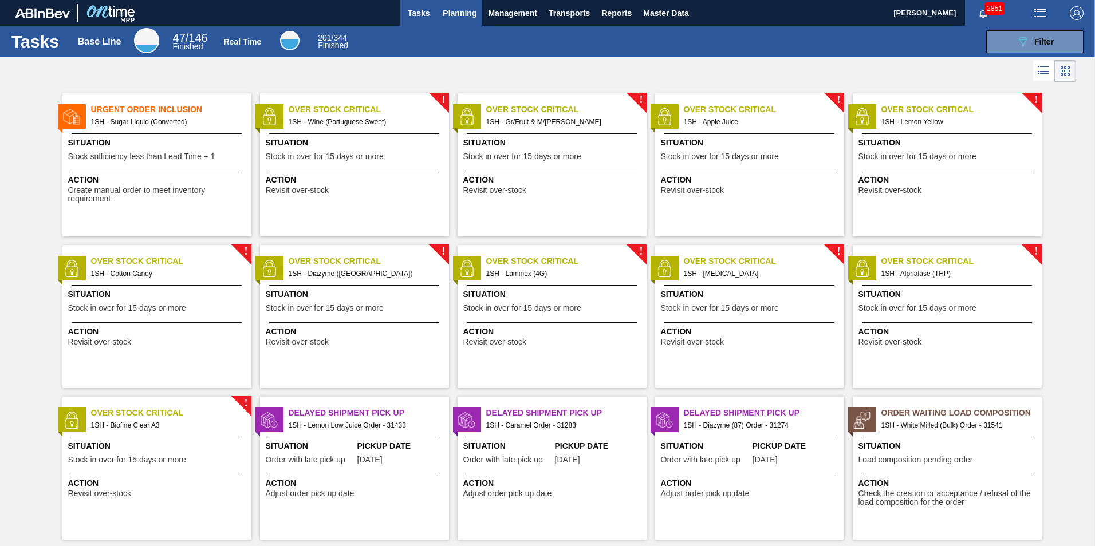 The height and width of the screenshot is (546, 1095). Describe the element at coordinates (562, 122) in the screenshot. I see `span: 1SH - Gr/Fruit & M/Berry` at that location.